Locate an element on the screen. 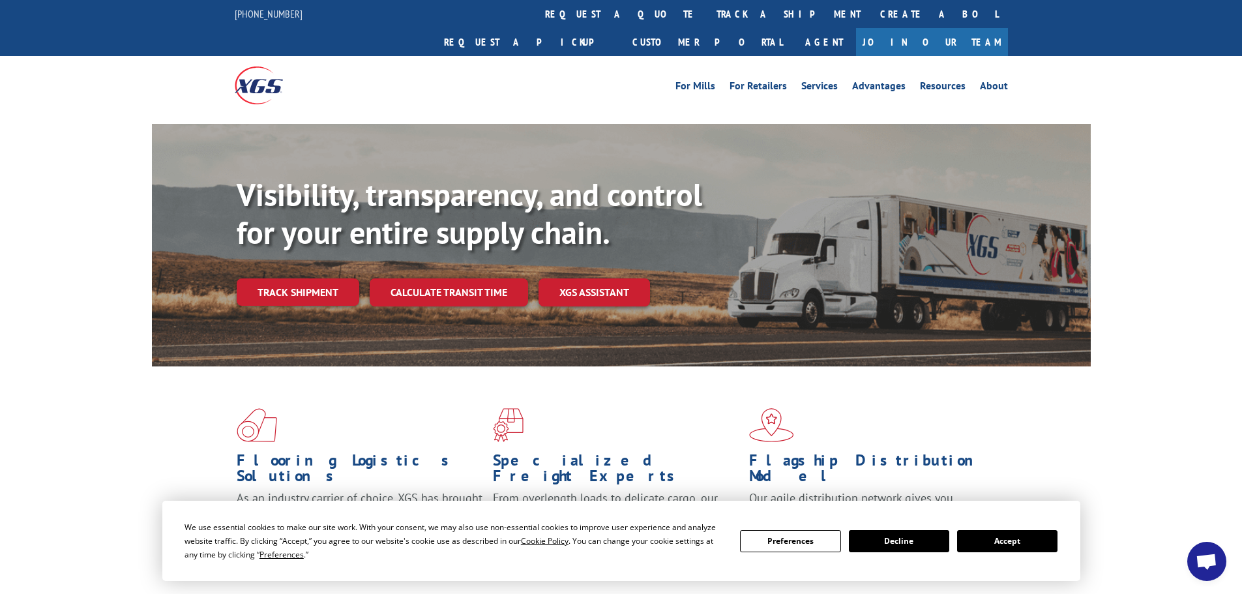  div: Cookie Consent Prompt is located at coordinates (621, 540).